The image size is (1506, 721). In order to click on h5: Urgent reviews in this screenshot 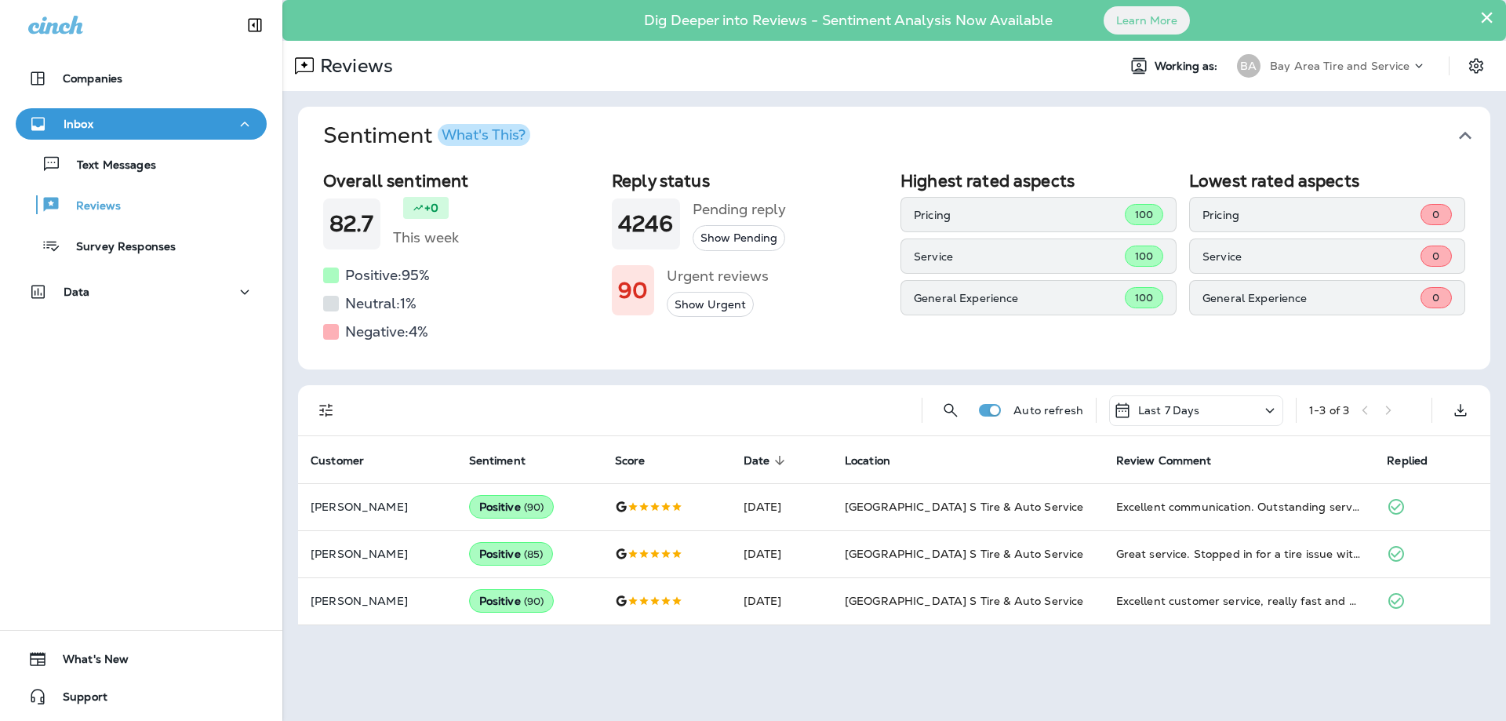, I will do `click(718, 276)`.